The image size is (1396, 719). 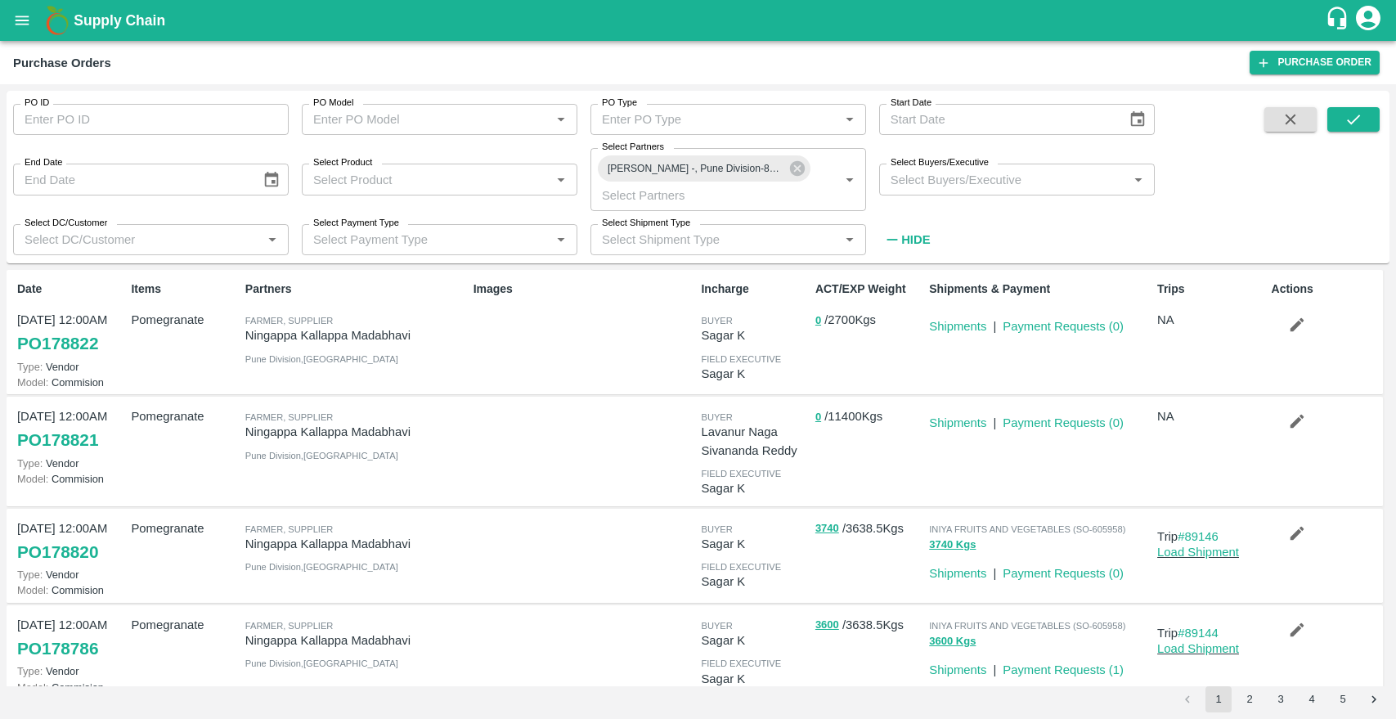 I want to click on label: Select Product, so click(x=343, y=163).